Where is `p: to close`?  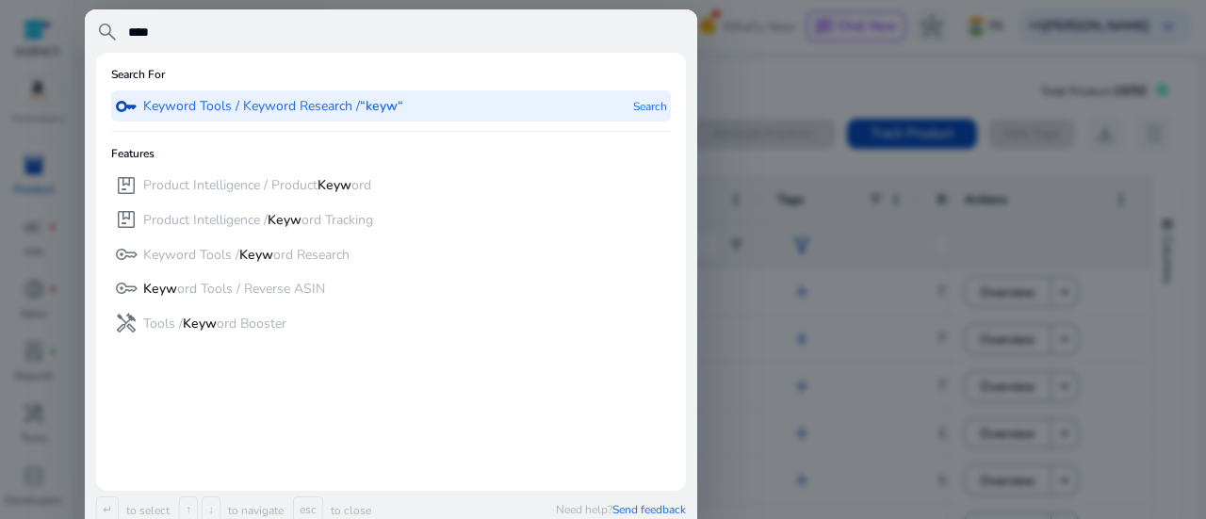
p: to close is located at coordinates (348, 510).